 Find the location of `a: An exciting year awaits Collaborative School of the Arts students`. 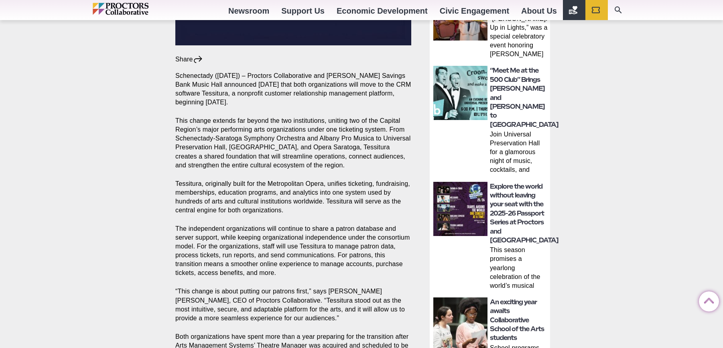

a: An exciting year awaits Collaborative School of the Arts students is located at coordinates (517, 320).